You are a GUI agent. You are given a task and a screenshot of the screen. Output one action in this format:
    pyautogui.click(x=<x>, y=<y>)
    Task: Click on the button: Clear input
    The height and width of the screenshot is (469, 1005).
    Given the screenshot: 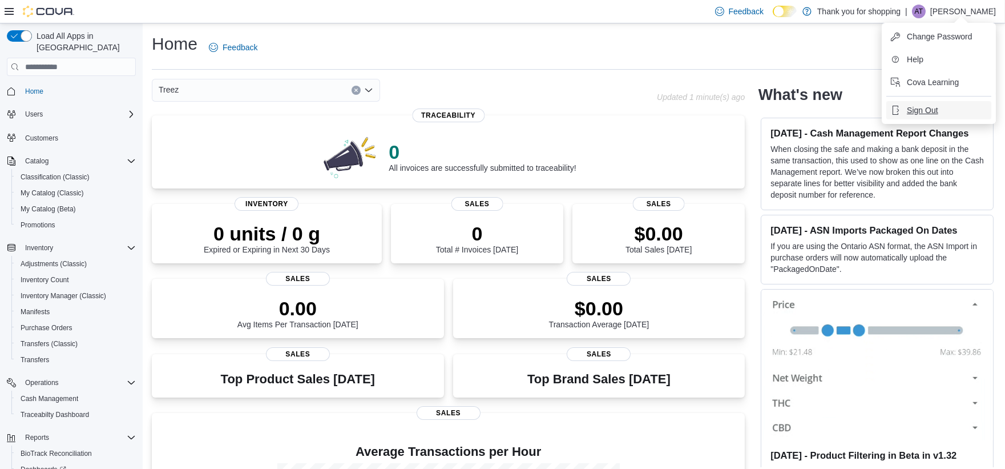 What is the action you would take?
    pyautogui.click(x=356, y=90)
    